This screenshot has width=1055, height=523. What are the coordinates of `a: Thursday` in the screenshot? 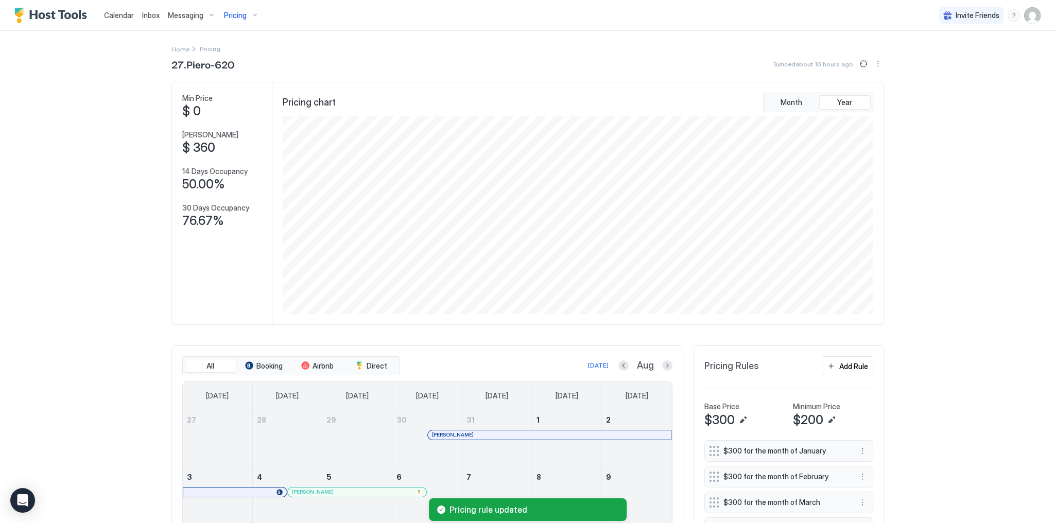 It's located at (497, 396).